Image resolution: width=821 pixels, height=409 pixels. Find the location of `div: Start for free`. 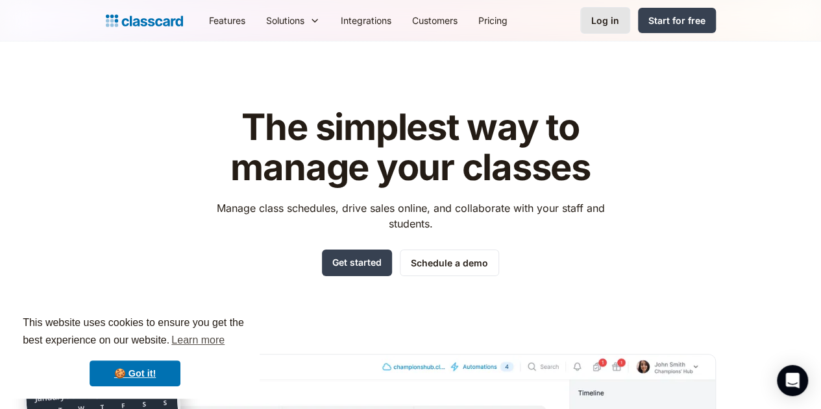

div: Start for free is located at coordinates (677, 20).